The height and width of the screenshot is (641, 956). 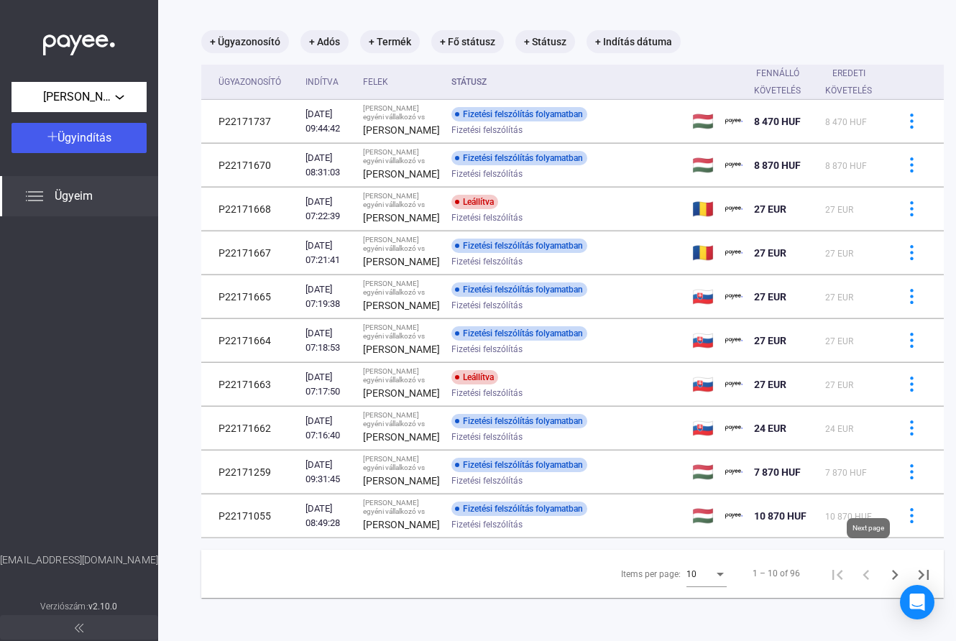 What do you see at coordinates (776, 574) in the screenshot?
I see `div: 1 – 10 of 96` at bounding box center [776, 574].